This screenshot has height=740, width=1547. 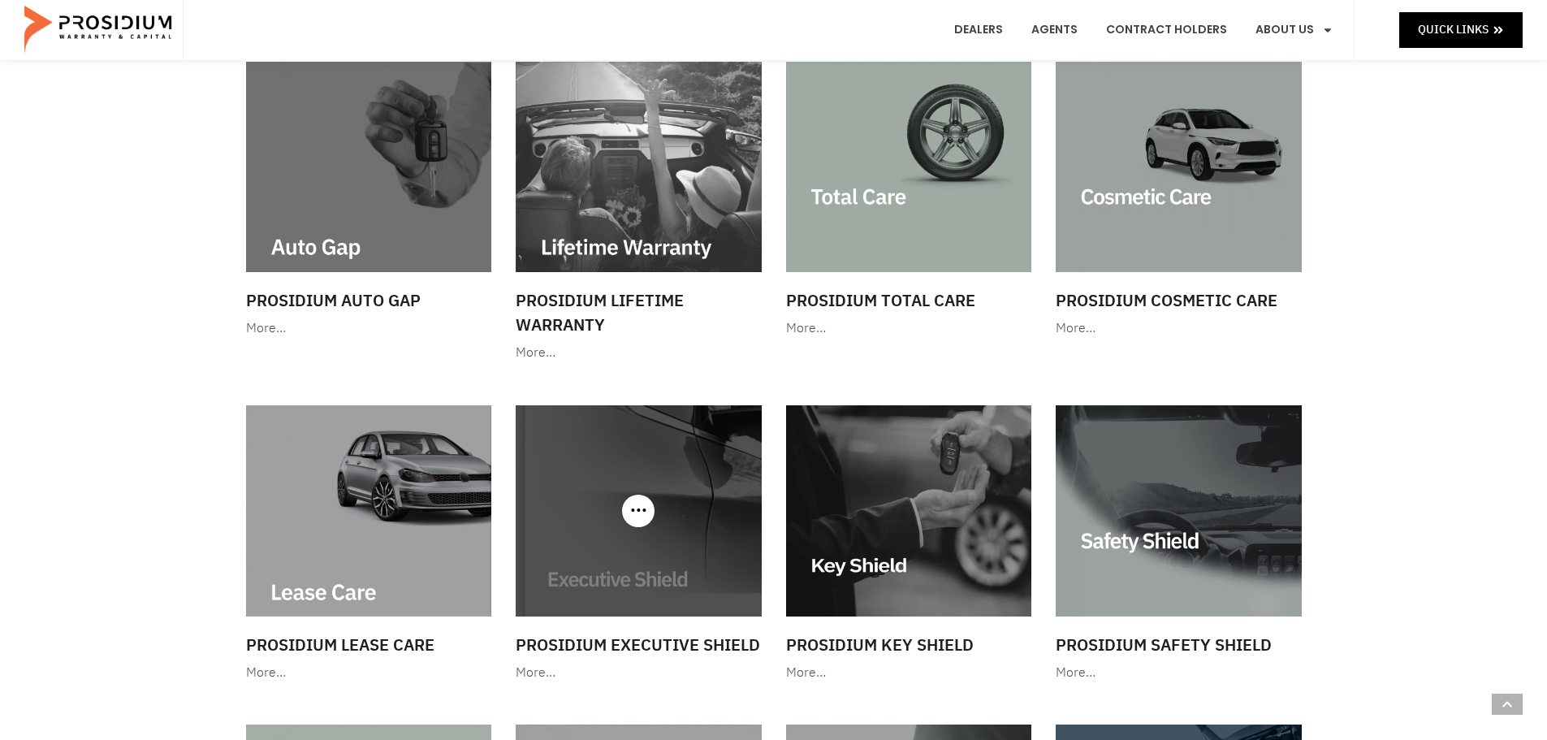 What do you see at coordinates (908, 544) in the screenshot?
I see `a: Prosidium Key Shield More…` at bounding box center [908, 544].